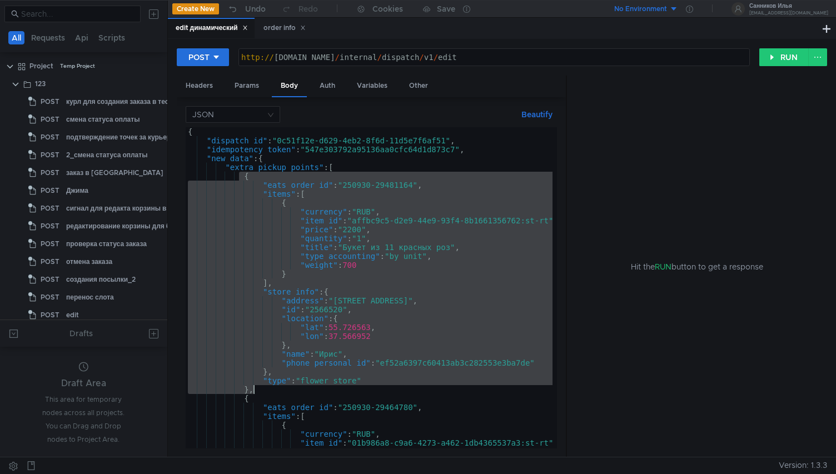  Describe the element at coordinates (41, 66) in the screenshot. I see `div: Project` at that location.